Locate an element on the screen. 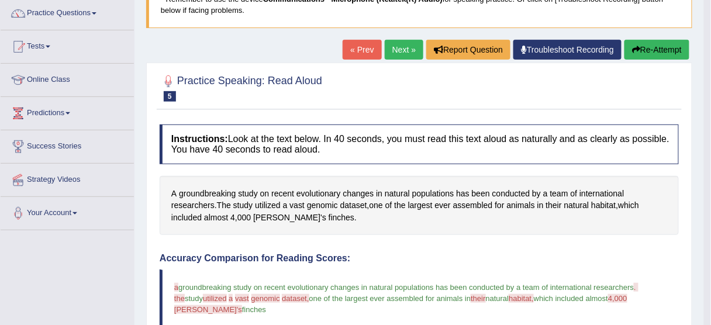 Image resolution: width=711 pixels, height=325 pixels. a: Next » is located at coordinates (404, 50).